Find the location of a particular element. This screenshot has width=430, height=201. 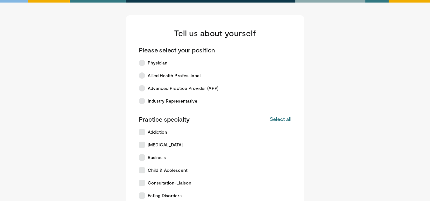

span: Industry Representative is located at coordinates (172, 101).